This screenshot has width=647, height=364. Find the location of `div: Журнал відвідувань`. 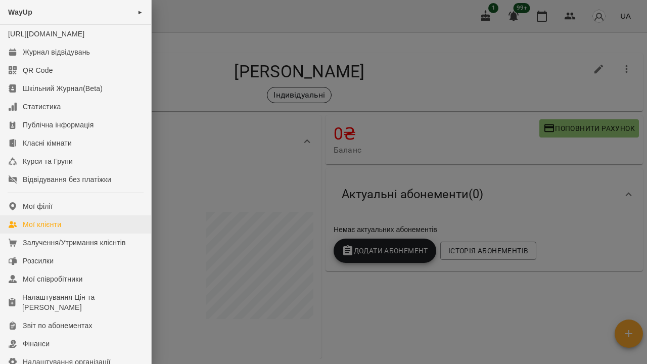

div: Журнал відвідувань is located at coordinates (56, 52).